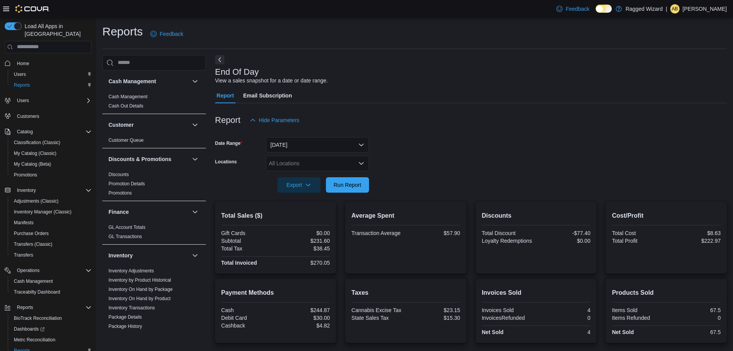 This screenshot has width=733, height=351. I want to click on a: Cash Management, so click(33, 281).